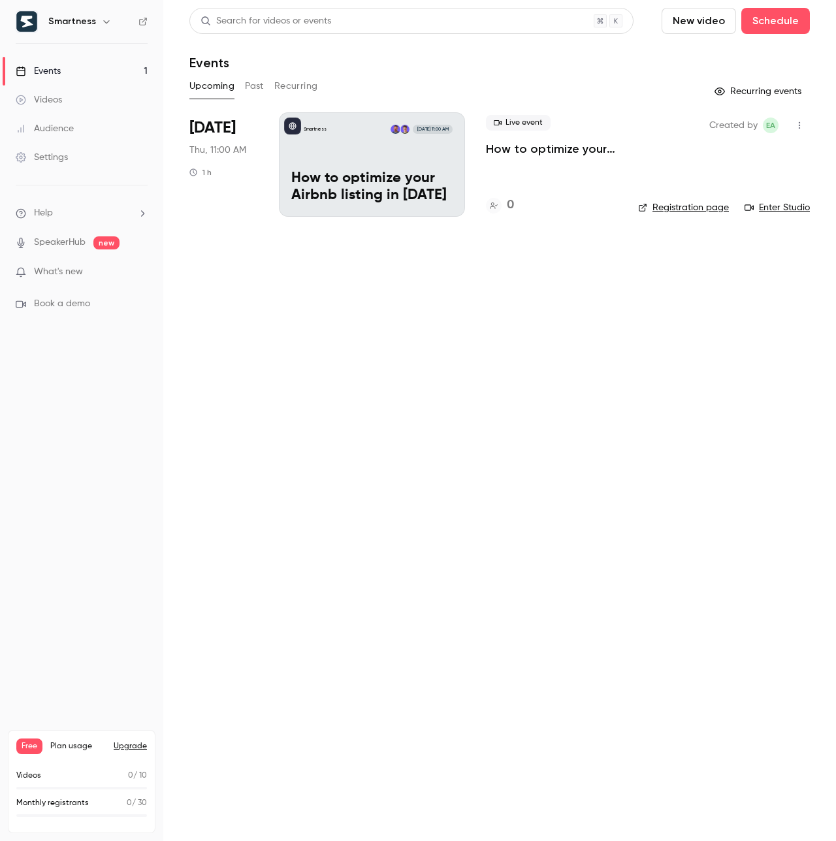 The width and height of the screenshot is (836, 841). Describe the element at coordinates (58, 272) in the screenshot. I see `span: What's new` at that location.